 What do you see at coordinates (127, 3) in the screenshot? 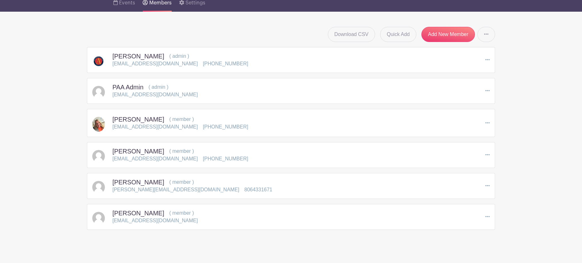
I see `span: Events` at bounding box center [127, 3].